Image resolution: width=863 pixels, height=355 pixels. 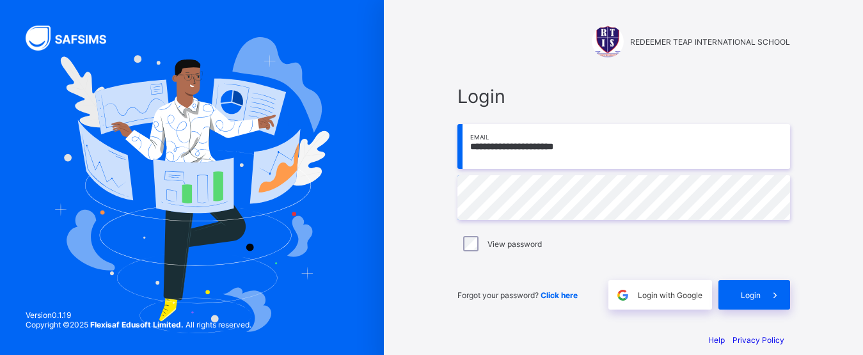 What do you see at coordinates (559, 295) in the screenshot?
I see `span: Click here` at bounding box center [559, 295].